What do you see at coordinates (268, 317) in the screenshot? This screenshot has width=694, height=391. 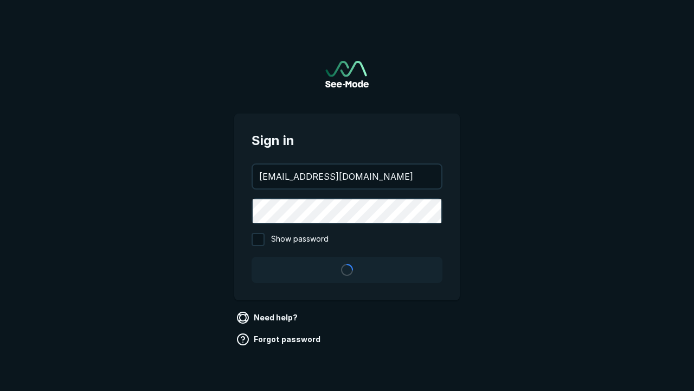 I see `a: Need help?` at bounding box center [268, 317].